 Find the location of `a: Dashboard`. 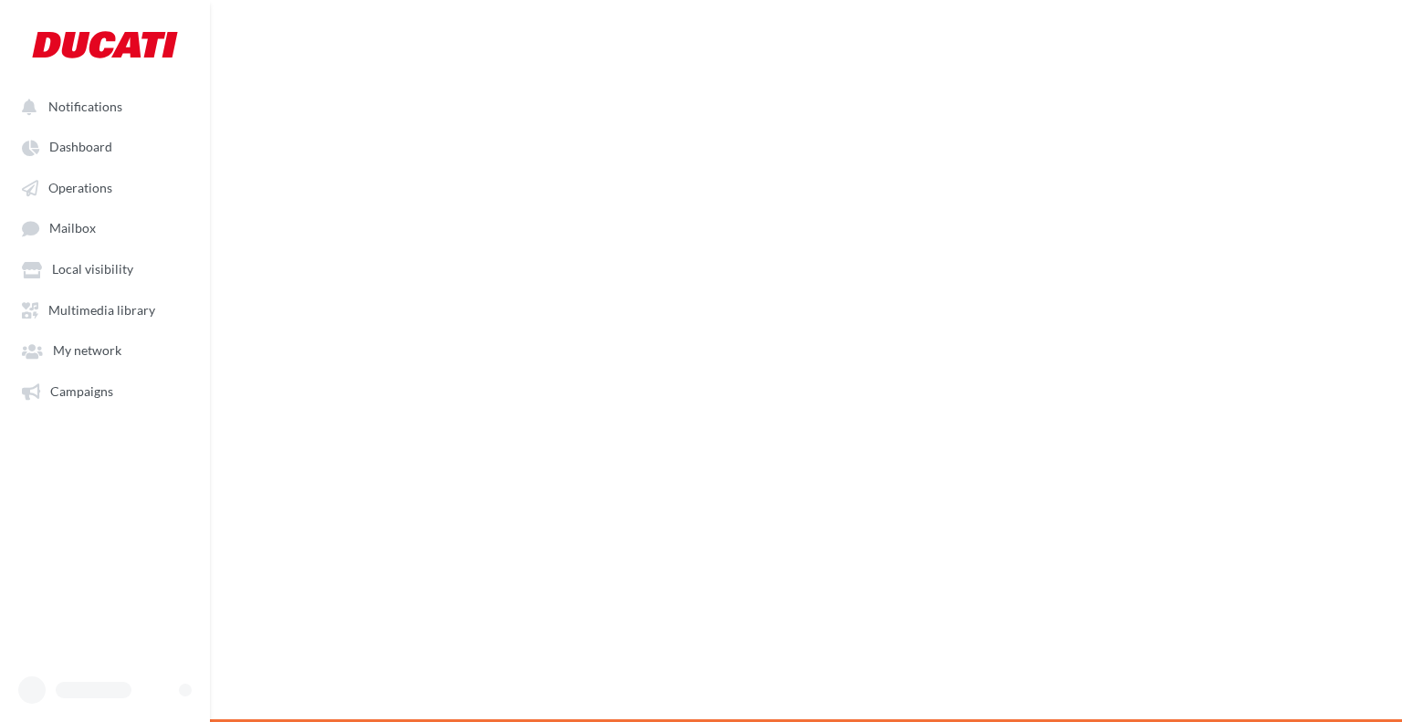

a: Dashboard is located at coordinates (105, 146).